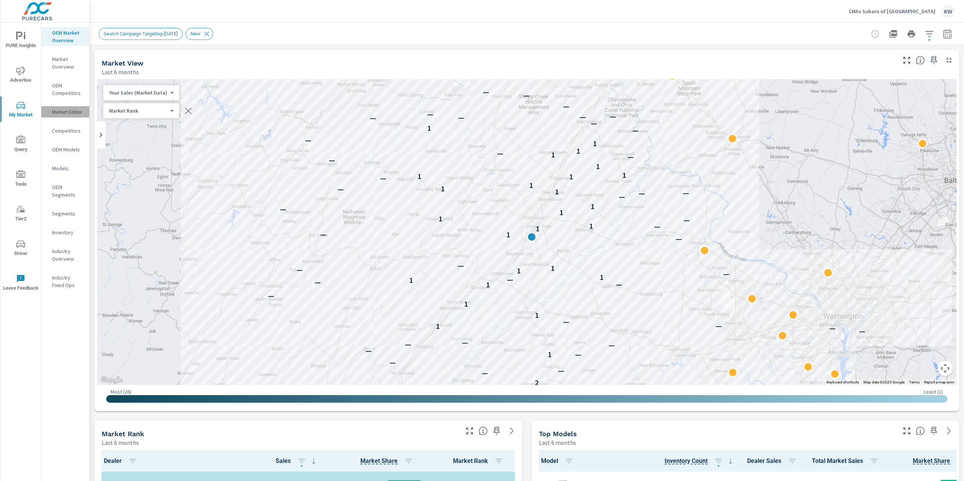 Image resolution: width=964 pixels, height=481 pixels. What do you see at coordinates (111, 380) in the screenshot?
I see `a: Open this area in Google Maps (opens a new window)` at bounding box center [111, 380].